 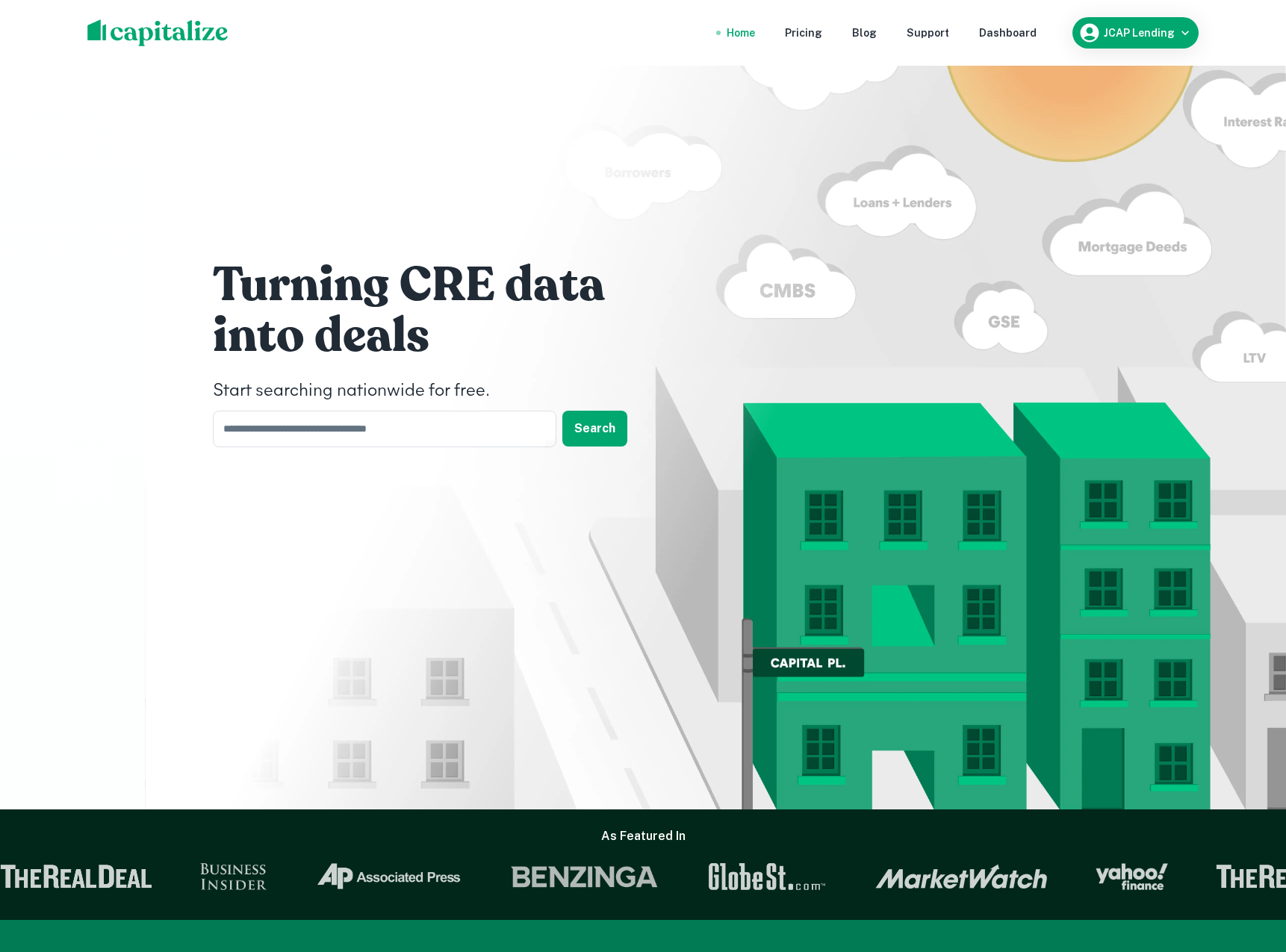 What do you see at coordinates (437, 391) in the screenshot?
I see `h4: Start searching nationwide for free.` at bounding box center [437, 391].